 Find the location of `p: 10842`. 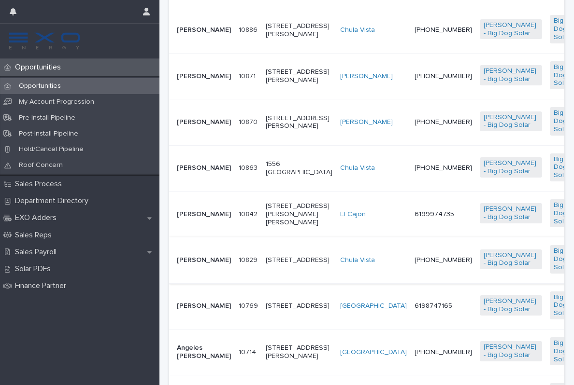

p: 10842 is located at coordinates (249, 213).